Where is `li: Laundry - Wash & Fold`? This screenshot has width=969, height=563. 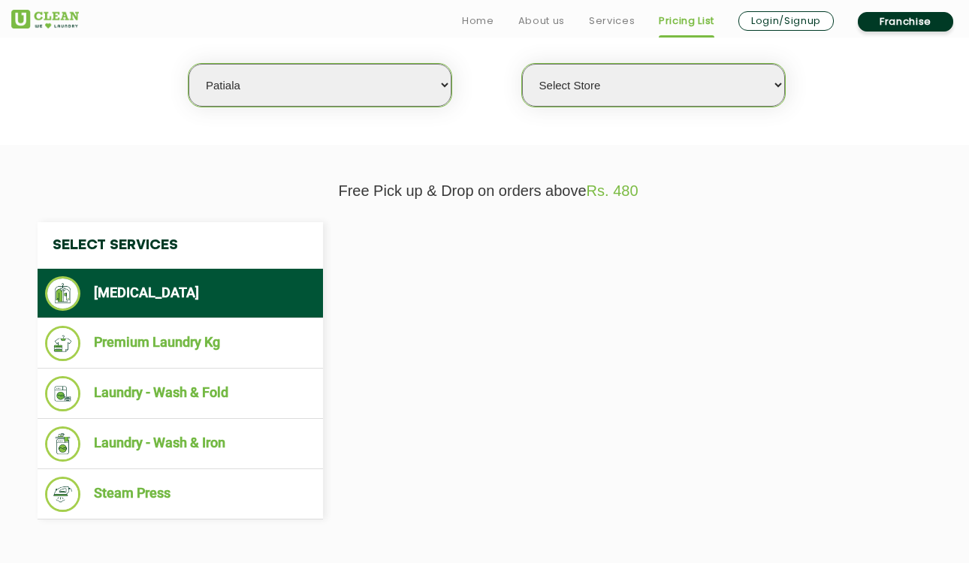
li: Laundry - Wash & Fold is located at coordinates (180, 394).